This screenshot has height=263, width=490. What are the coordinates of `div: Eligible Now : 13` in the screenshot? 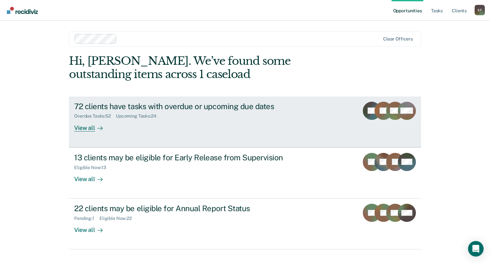 It's located at (93, 167).